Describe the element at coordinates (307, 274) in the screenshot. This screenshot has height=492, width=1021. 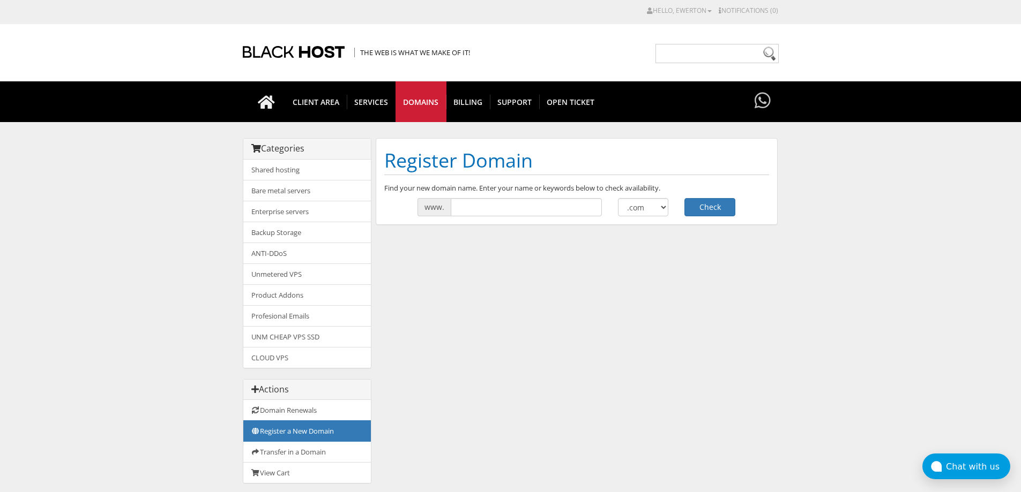
I see `a: Unmetered VPS` at that location.